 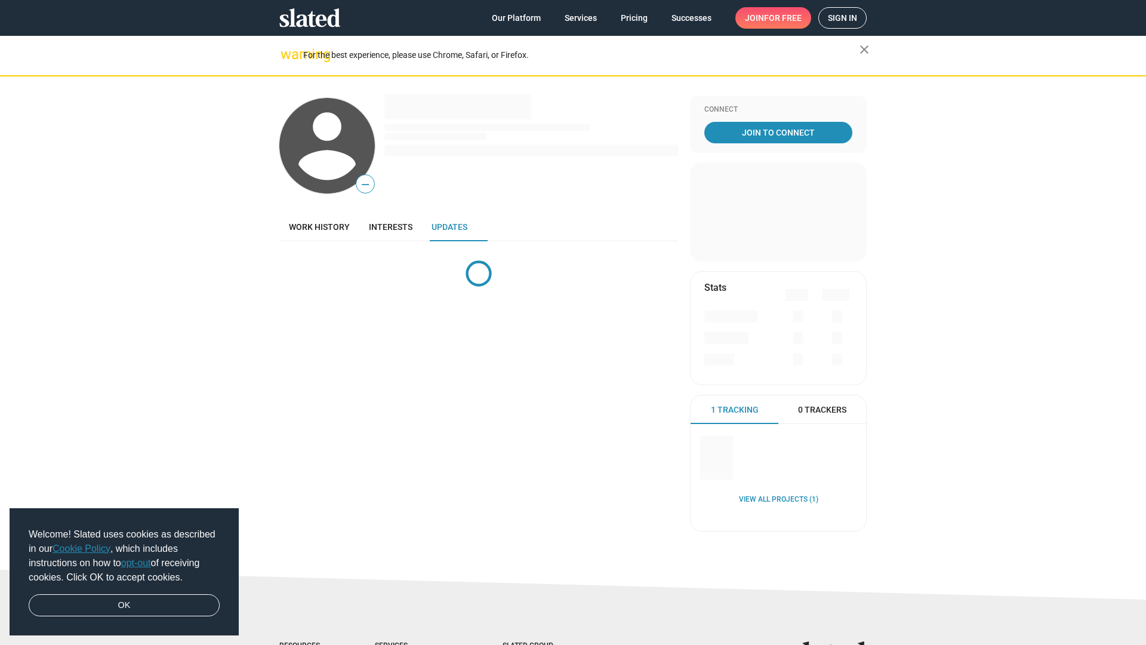 What do you see at coordinates (319, 227) in the screenshot?
I see `a: Work history` at bounding box center [319, 227].